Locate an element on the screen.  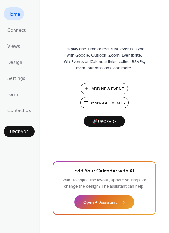
span: Contact Us is located at coordinates (19, 110).